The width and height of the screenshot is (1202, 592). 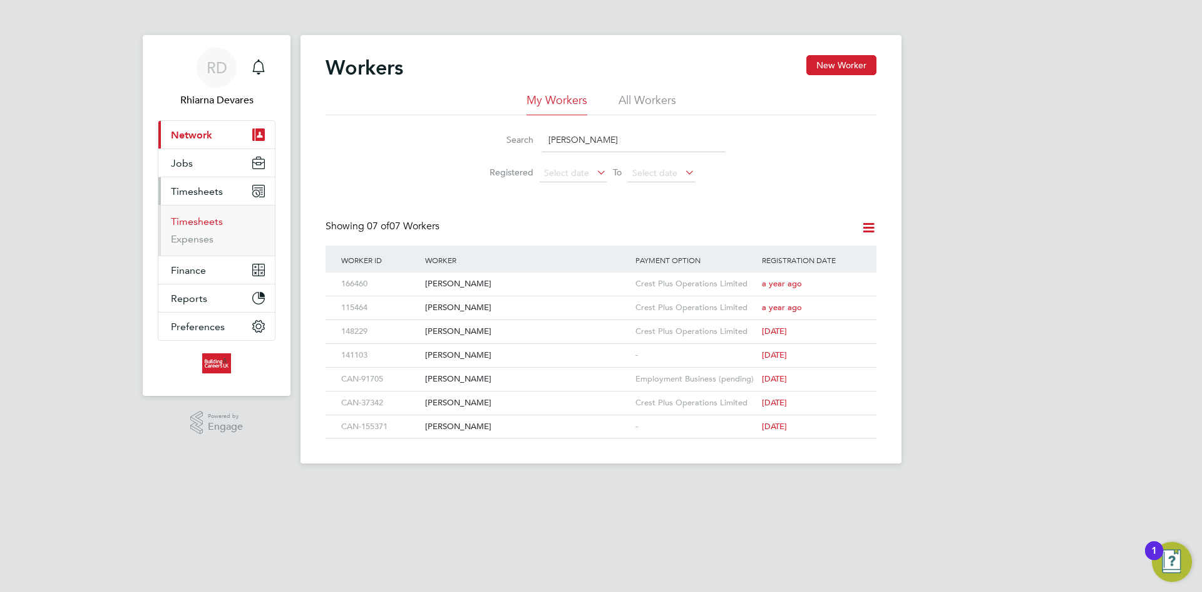 I want to click on div: Showing, so click(x=384, y=226).